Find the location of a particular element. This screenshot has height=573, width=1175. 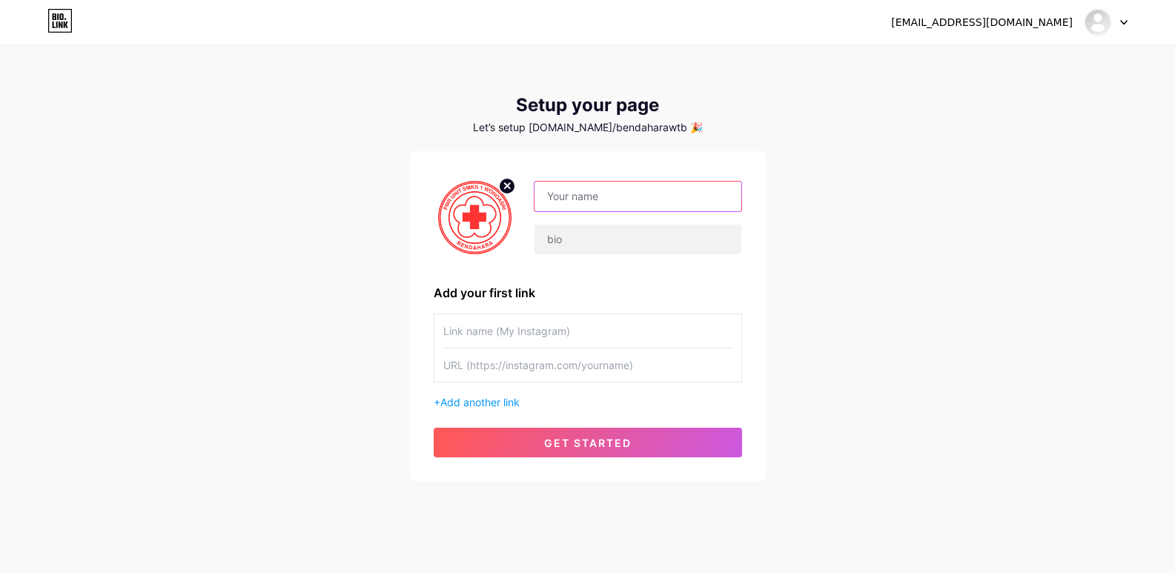

span: Add another link is located at coordinates (480, 402).